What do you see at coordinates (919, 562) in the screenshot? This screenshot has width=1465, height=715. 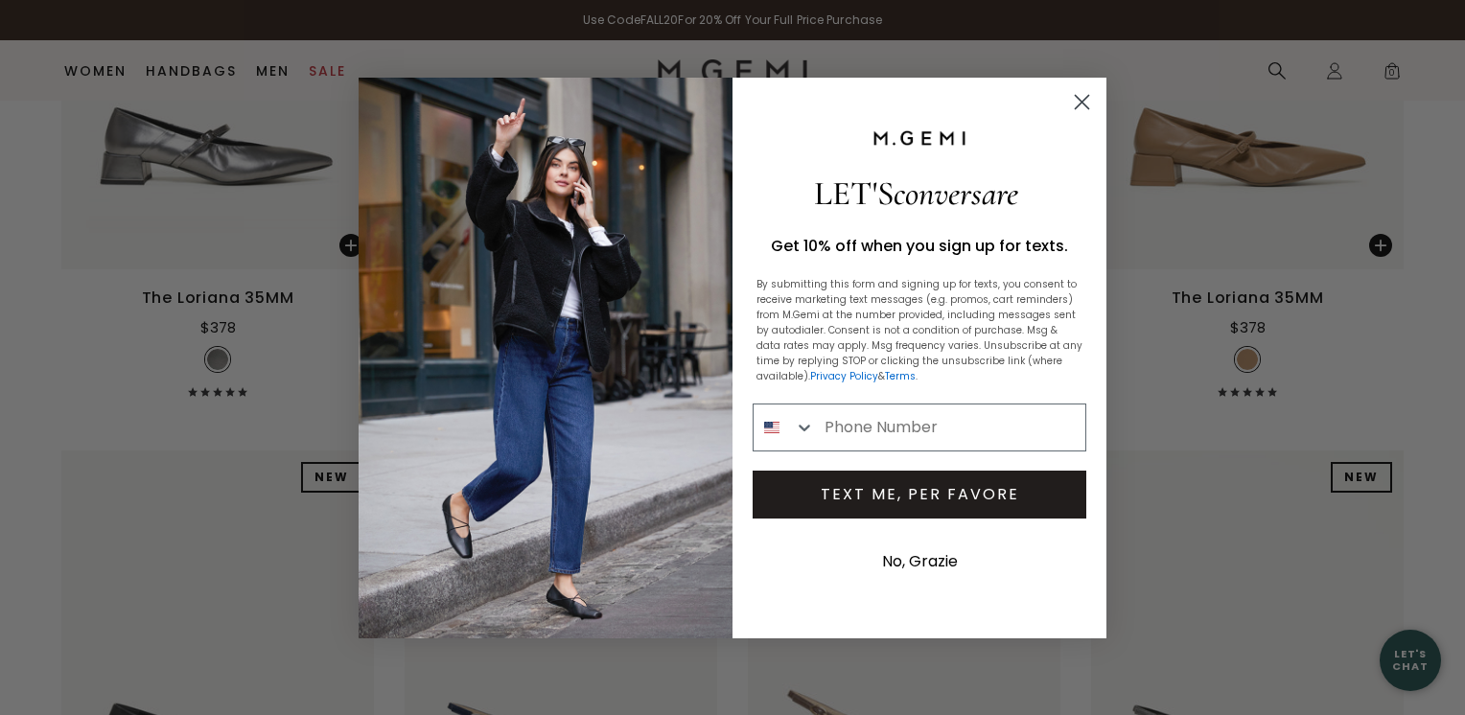 I see `button: No, Grazie` at bounding box center [919, 562].